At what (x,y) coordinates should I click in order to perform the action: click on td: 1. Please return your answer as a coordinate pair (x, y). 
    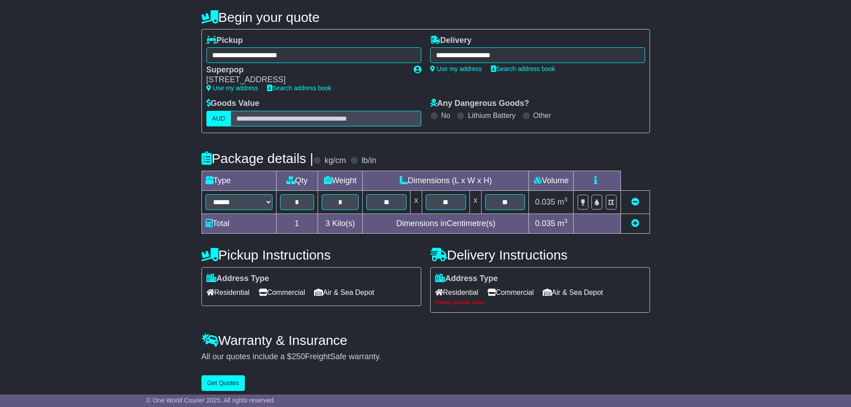
    Looking at the image, I should click on (297, 223).